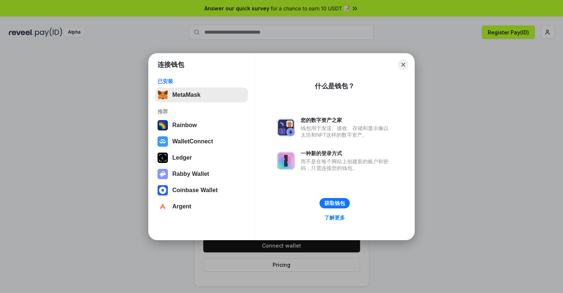 The height and width of the screenshot is (293, 563). What do you see at coordinates (202, 95) in the screenshot?
I see `button: MetaMask` at bounding box center [202, 95].